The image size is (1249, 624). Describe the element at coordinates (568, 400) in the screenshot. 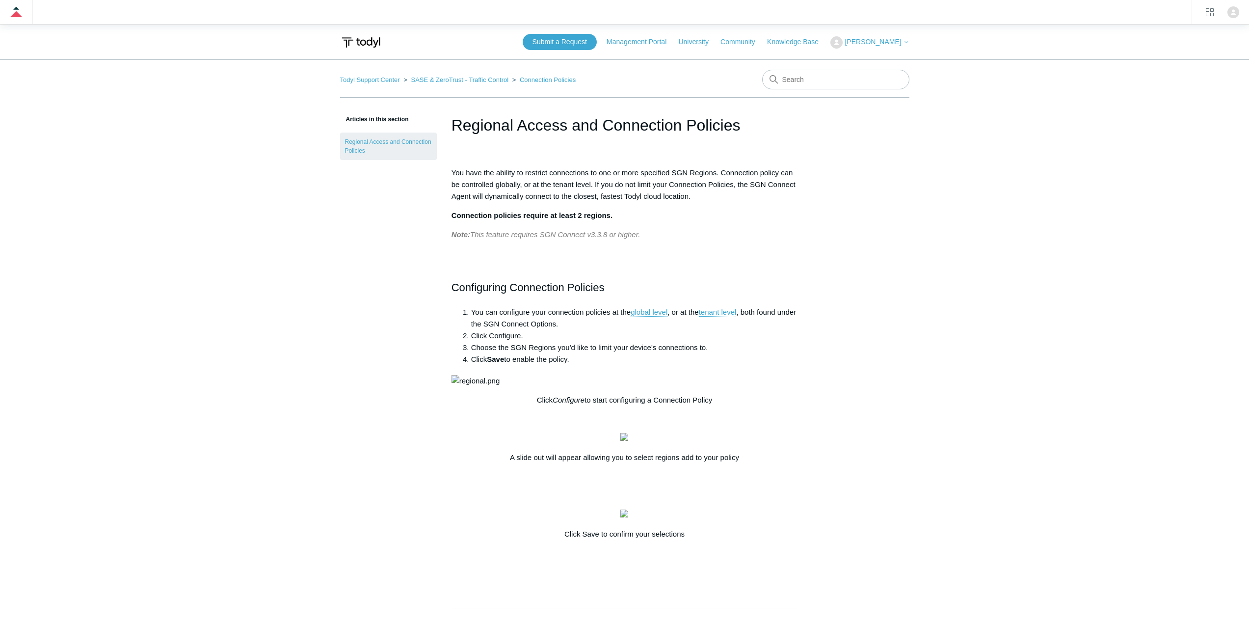

I see `em: Configure` at that location.